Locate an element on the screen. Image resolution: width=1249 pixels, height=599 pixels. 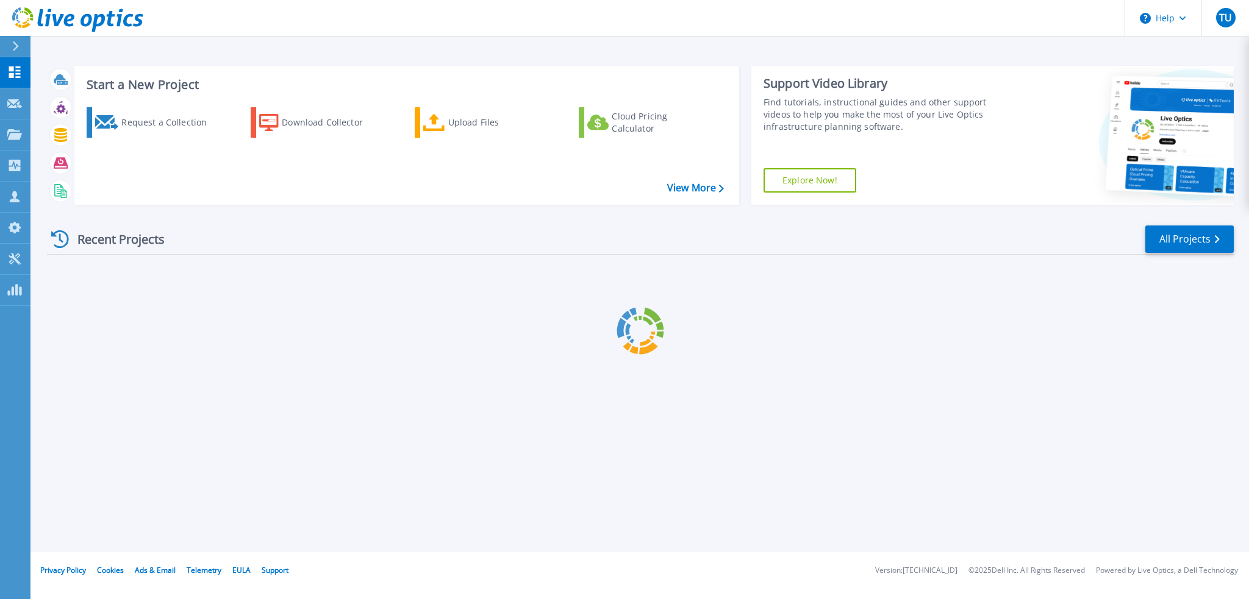
div: Recent Projects is located at coordinates (114, 239).